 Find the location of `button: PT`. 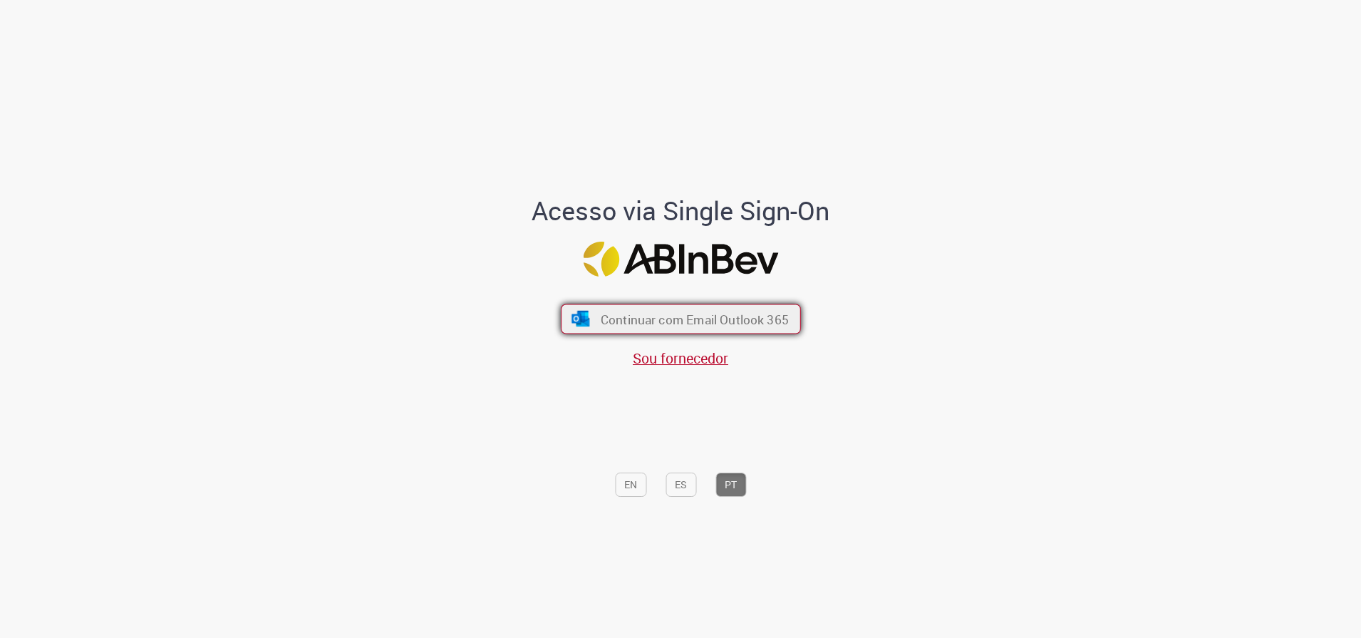

button: PT is located at coordinates (730, 485).